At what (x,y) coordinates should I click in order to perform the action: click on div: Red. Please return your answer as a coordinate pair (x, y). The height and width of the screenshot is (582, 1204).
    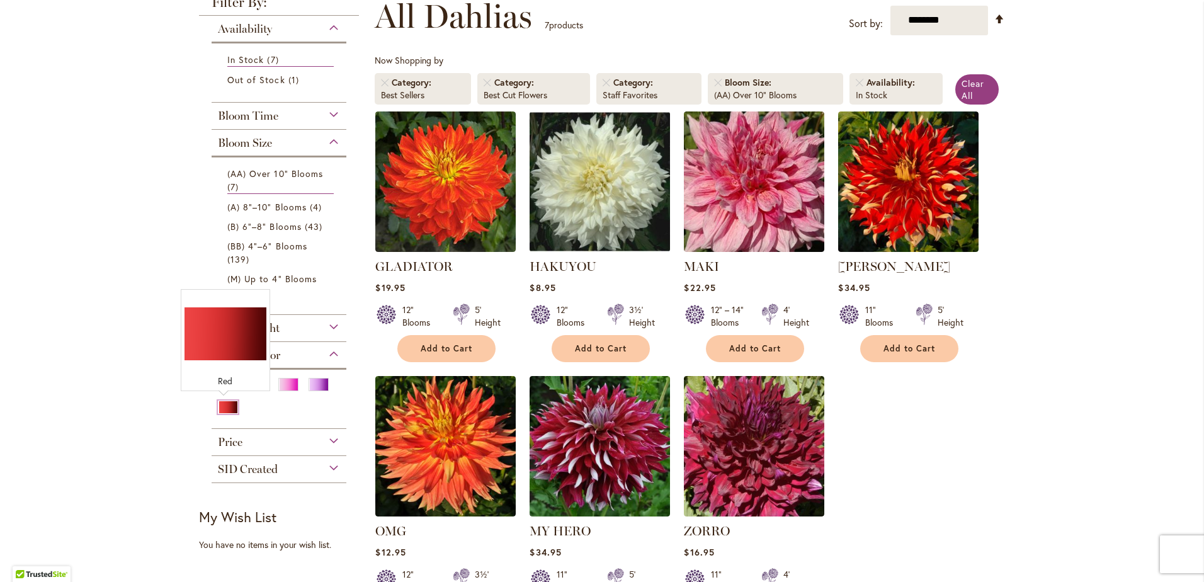
    Looking at the image, I should click on (225, 381).